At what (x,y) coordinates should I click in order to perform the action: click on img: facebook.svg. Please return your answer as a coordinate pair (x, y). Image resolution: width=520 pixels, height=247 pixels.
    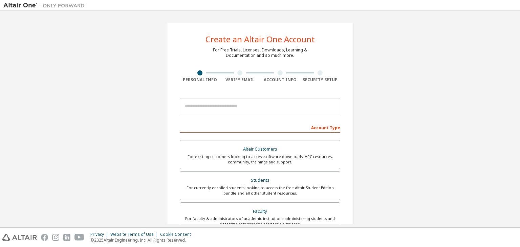
    Looking at the image, I should click on (44, 237).